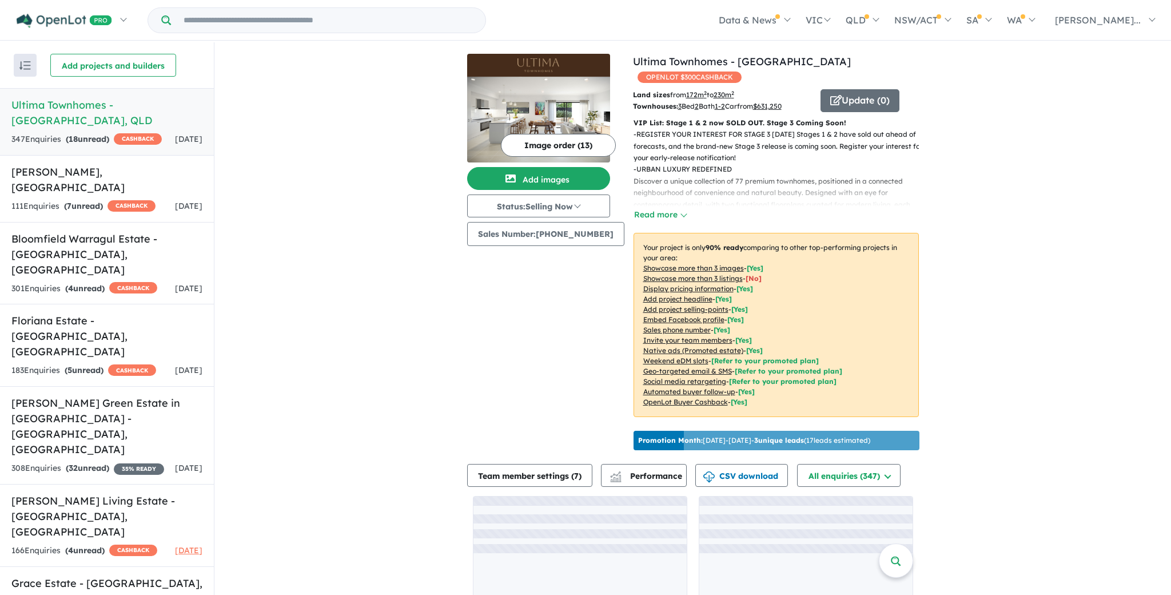  I want to click on button: Update (0), so click(860, 101).